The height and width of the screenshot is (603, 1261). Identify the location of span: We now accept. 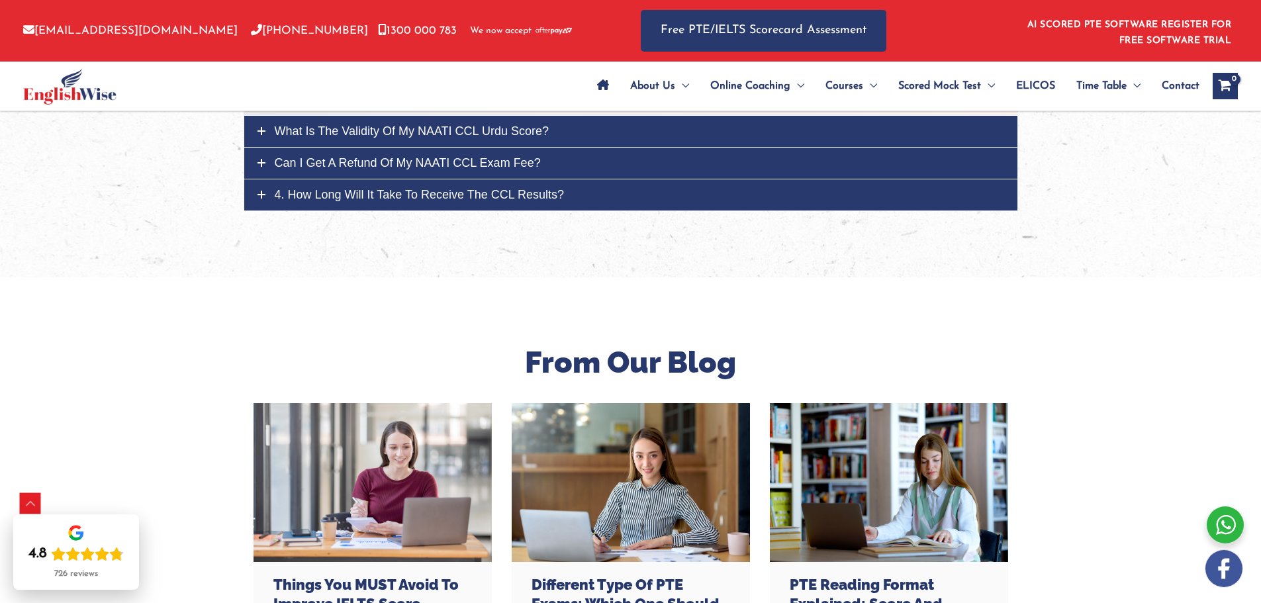
(501, 31).